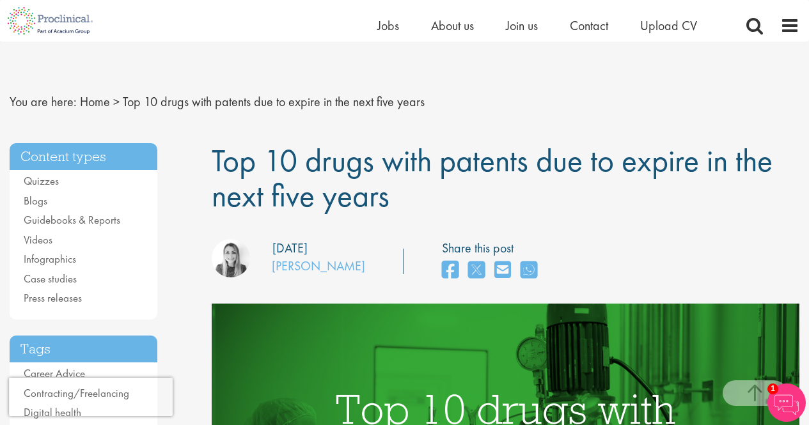 The height and width of the screenshot is (425, 809). Describe the element at coordinates (72, 220) in the screenshot. I see `a: Guidebooks & Reports` at that location.